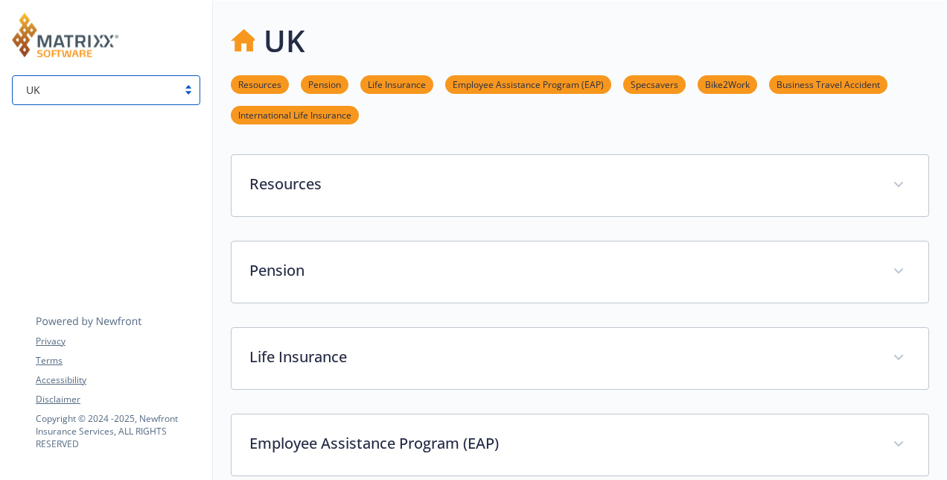 The width and height of the screenshot is (947, 480). What do you see at coordinates (295, 114) in the screenshot?
I see `a: International Life Insurance` at bounding box center [295, 114].